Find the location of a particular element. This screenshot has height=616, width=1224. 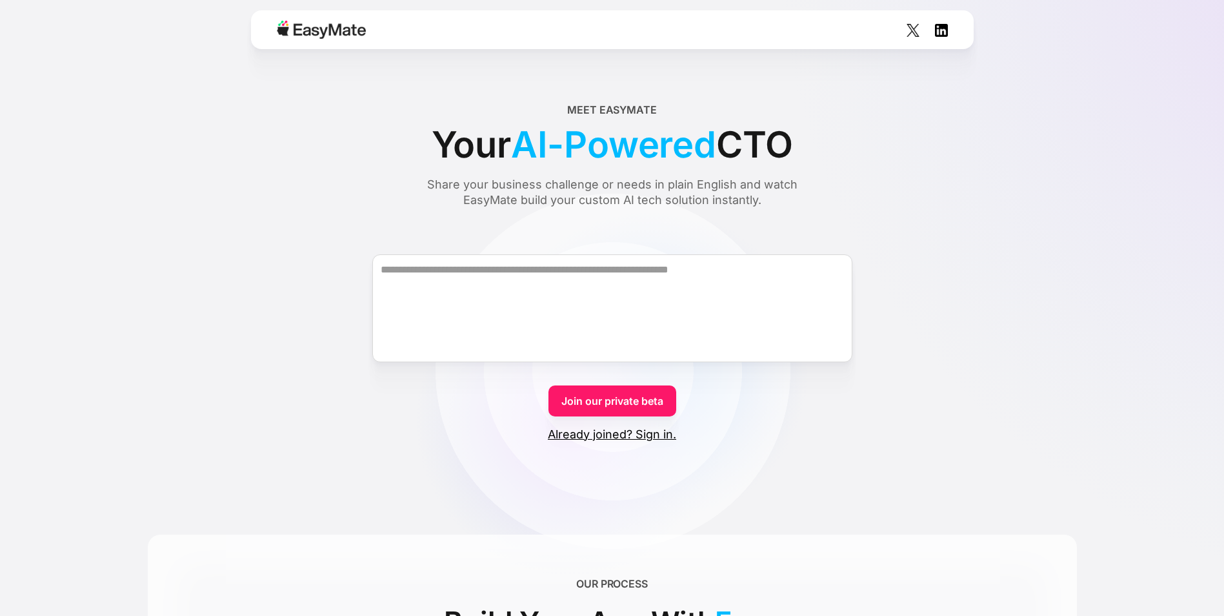

a: Already joined? Sign in. is located at coordinates (612, 434).